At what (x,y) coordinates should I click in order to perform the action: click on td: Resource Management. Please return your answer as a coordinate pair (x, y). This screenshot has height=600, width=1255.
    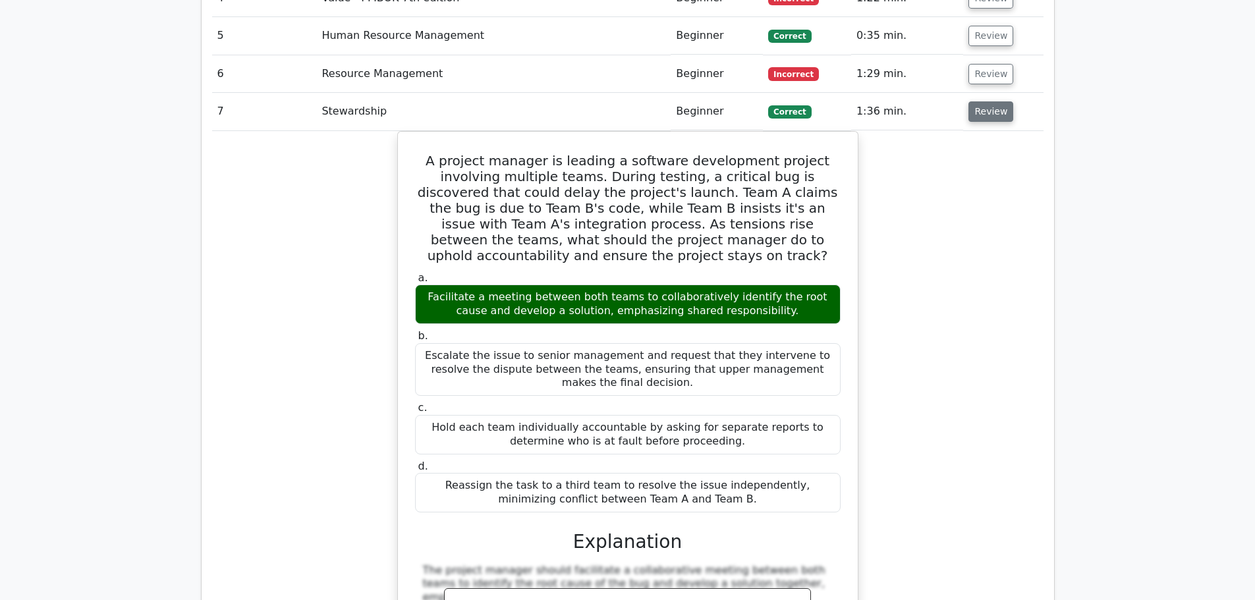
    Looking at the image, I should click on (493, 74).